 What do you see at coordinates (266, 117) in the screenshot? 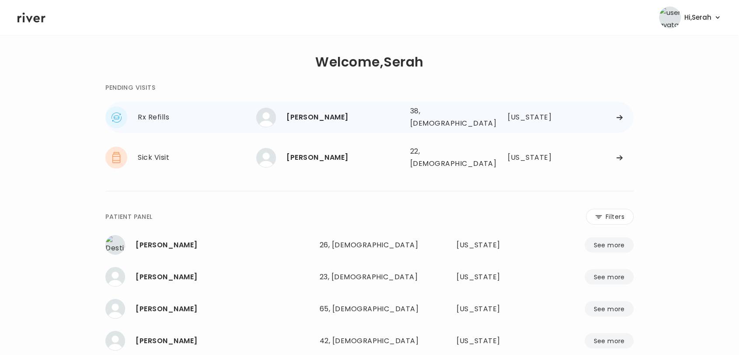
I see `img: Erika Pan Rodriguez` at bounding box center [266, 117].